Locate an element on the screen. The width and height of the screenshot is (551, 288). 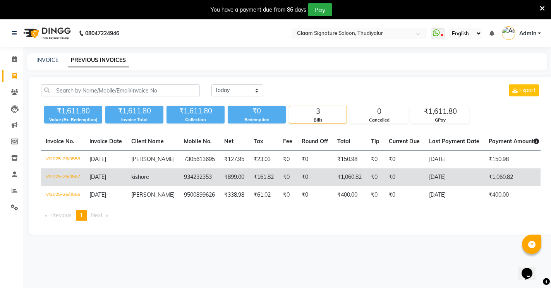
div: Cancelled is located at coordinates (379, 120).